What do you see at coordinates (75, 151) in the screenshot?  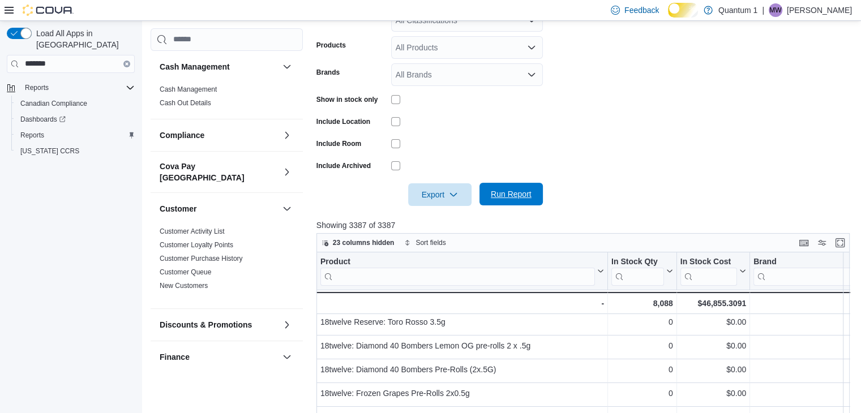 I see `span: Washington CCRS` at bounding box center [75, 151].